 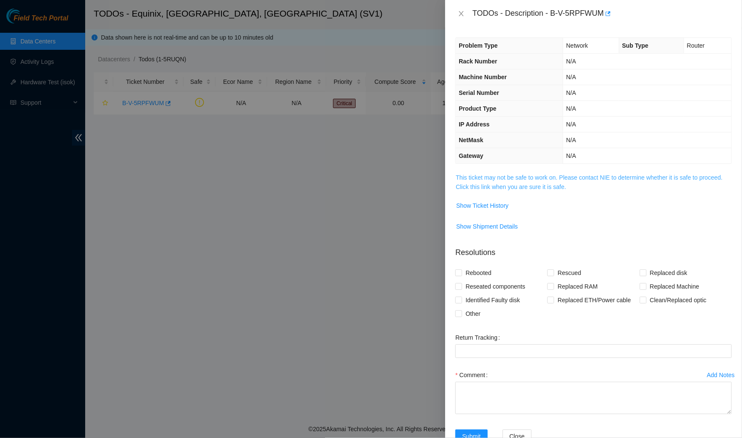 What do you see at coordinates (594, 300) in the screenshot?
I see `span: Replaced ETH/Power cable` at bounding box center [594, 300].